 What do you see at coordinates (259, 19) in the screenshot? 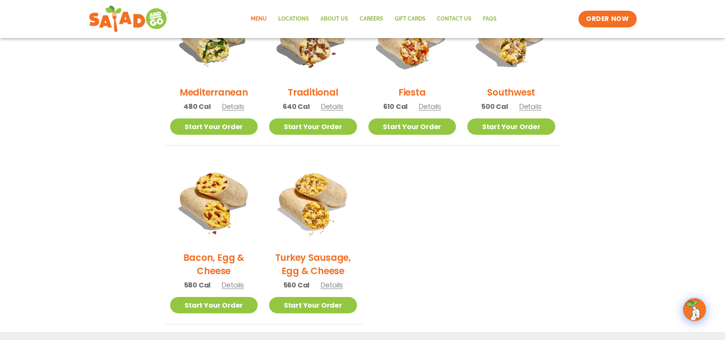
I see `a: Menu` at bounding box center [259, 19].